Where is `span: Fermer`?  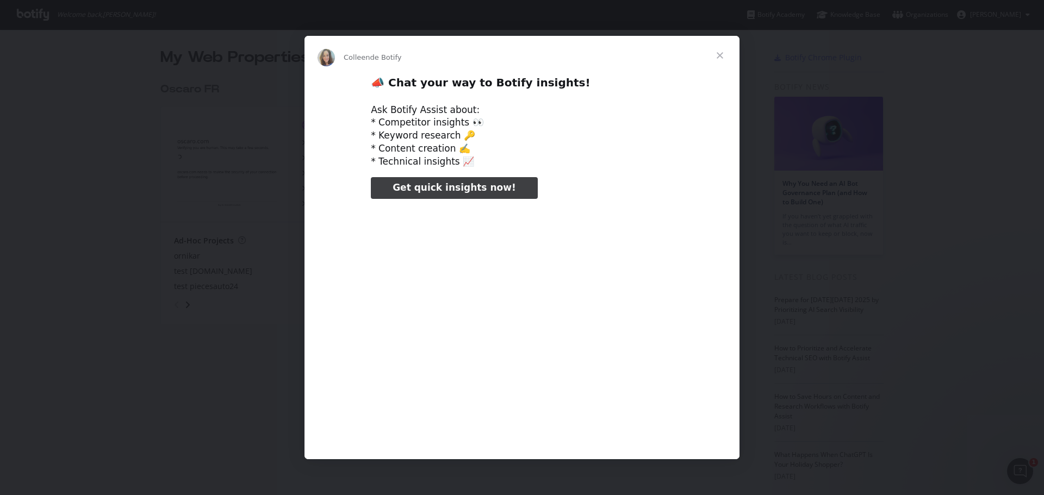 span: Fermer is located at coordinates (720, 55).